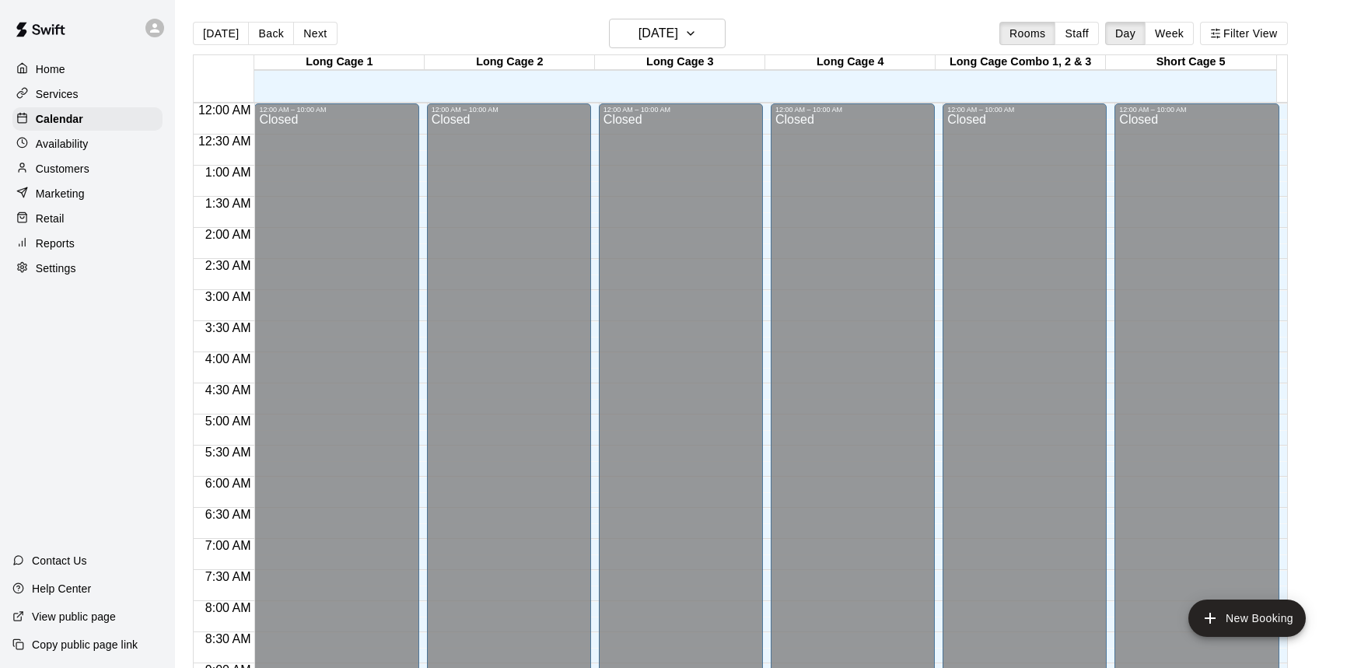  I want to click on p: Copy public page link, so click(85, 645).